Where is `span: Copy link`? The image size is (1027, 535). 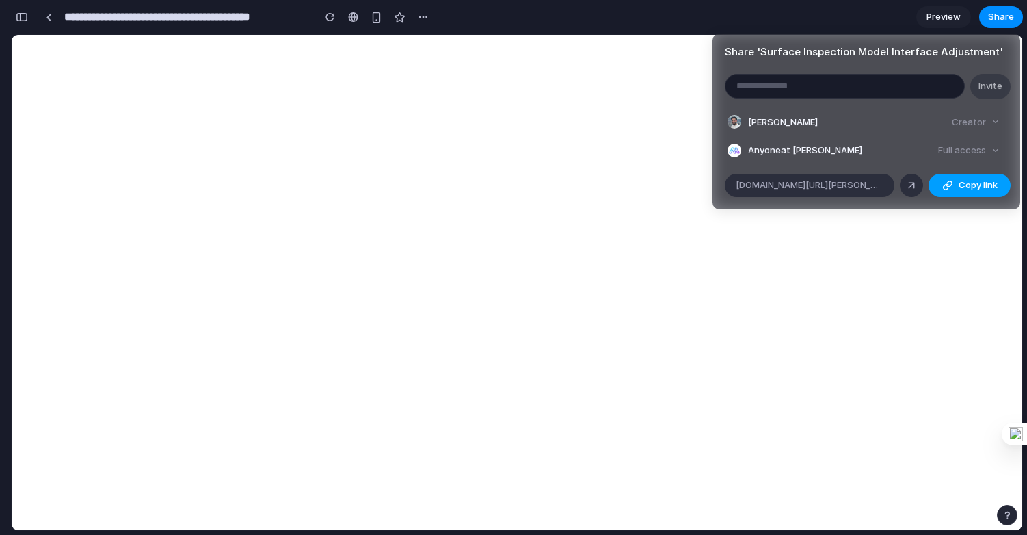
span: Copy link is located at coordinates (978, 185).